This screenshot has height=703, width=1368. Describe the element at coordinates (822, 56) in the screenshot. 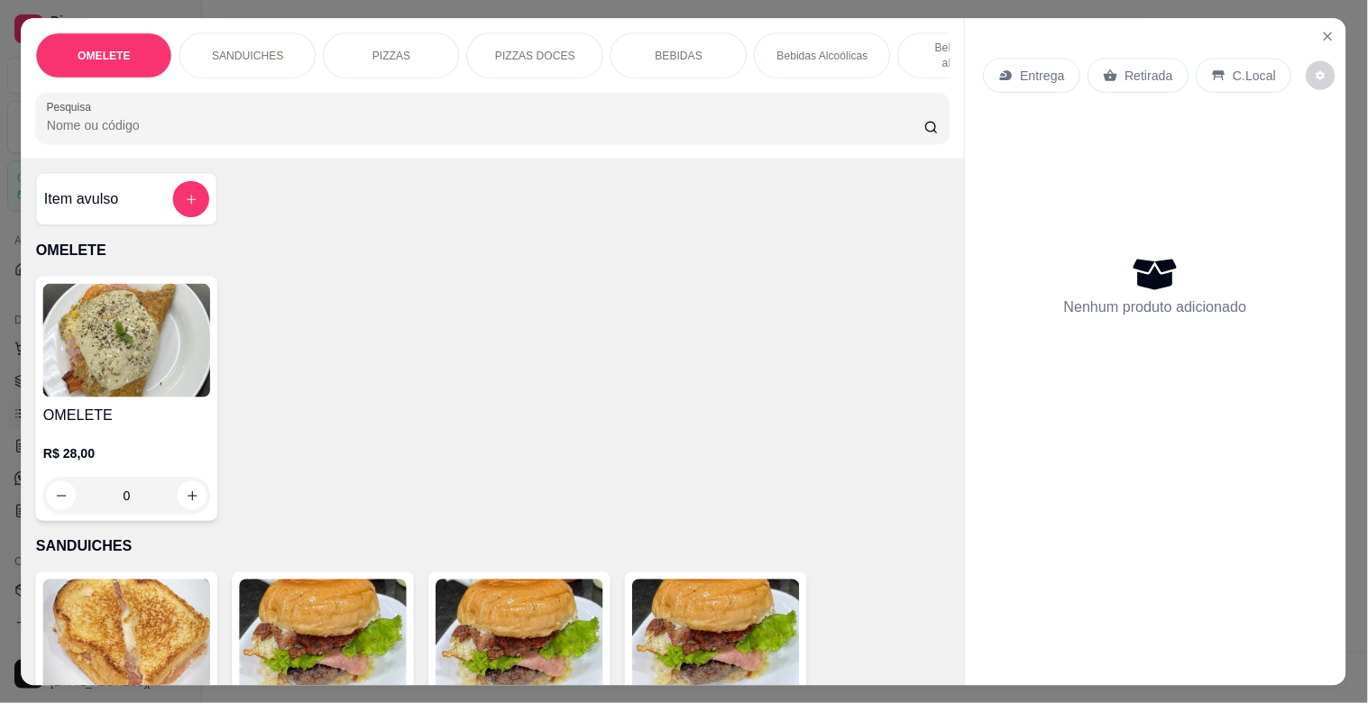

I see `p: Bebidas Alcoólicas` at that location.